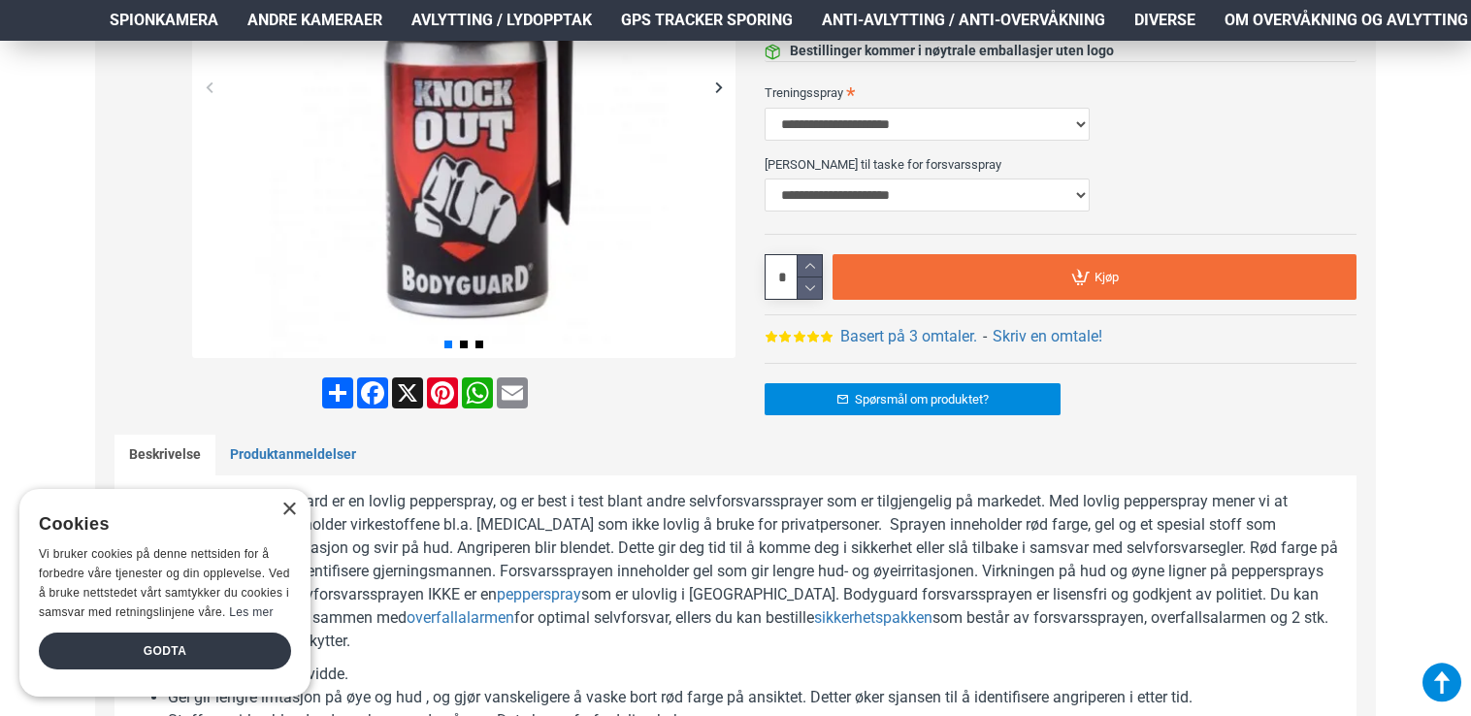 The image size is (1471, 716). What do you see at coordinates (755, 698) in the screenshot?
I see `li: Gel gir lengre irritasjon på øye og hud , og gjør vanskeligere å vaske bort rød farge på ansiktet...` at bounding box center [755, 698].